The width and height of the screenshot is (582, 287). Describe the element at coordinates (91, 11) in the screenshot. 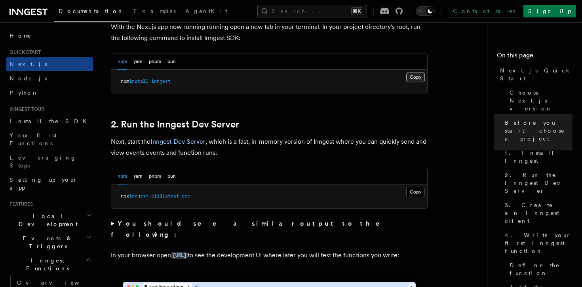

I see `span: Documentation` at that location.